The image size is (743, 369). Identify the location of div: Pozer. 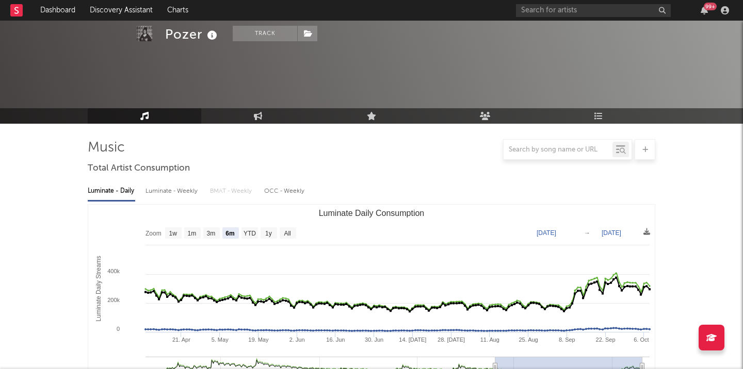
(192, 34).